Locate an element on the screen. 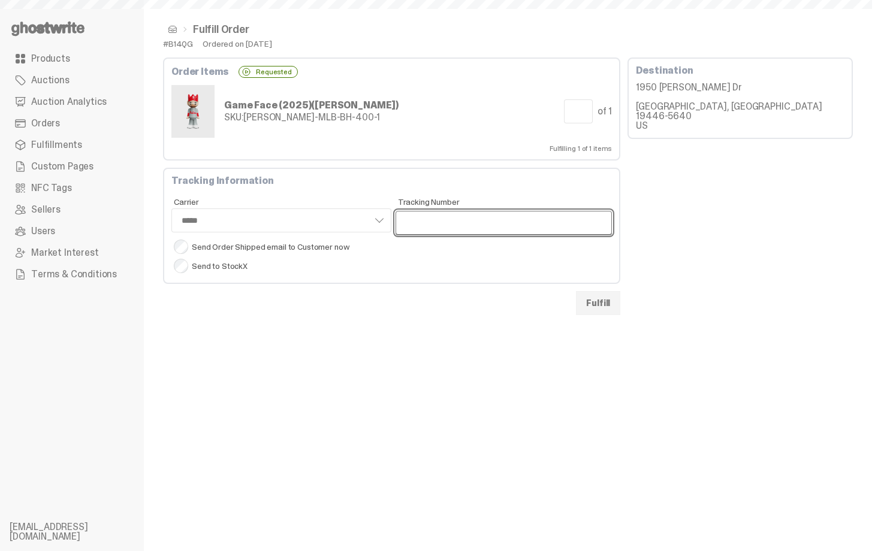 The image size is (881, 551). a: Users is located at coordinates (72, 231).